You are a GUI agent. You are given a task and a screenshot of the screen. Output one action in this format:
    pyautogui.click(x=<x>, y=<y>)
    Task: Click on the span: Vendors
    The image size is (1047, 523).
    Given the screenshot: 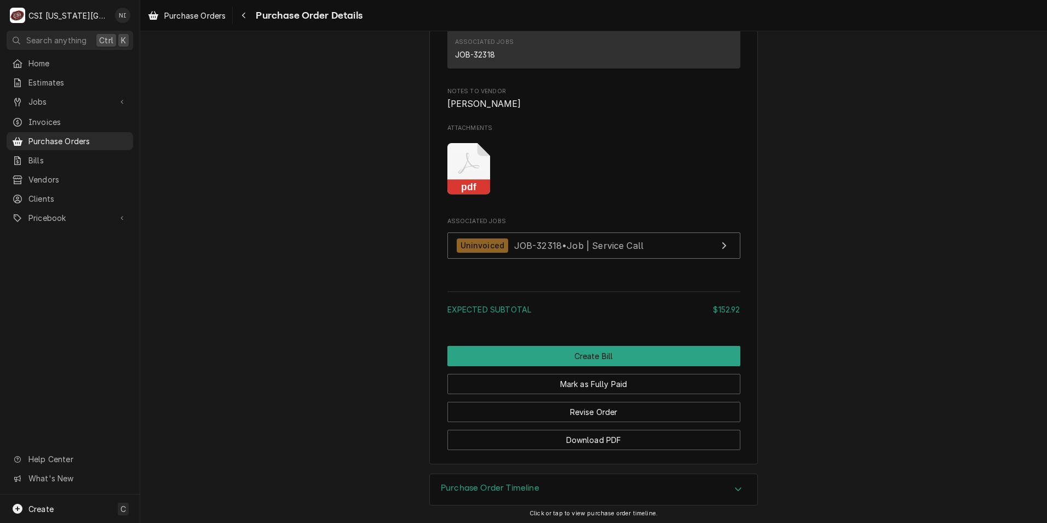 What is the action you would take?
    pyautogui.click(x=78, y=179)
    